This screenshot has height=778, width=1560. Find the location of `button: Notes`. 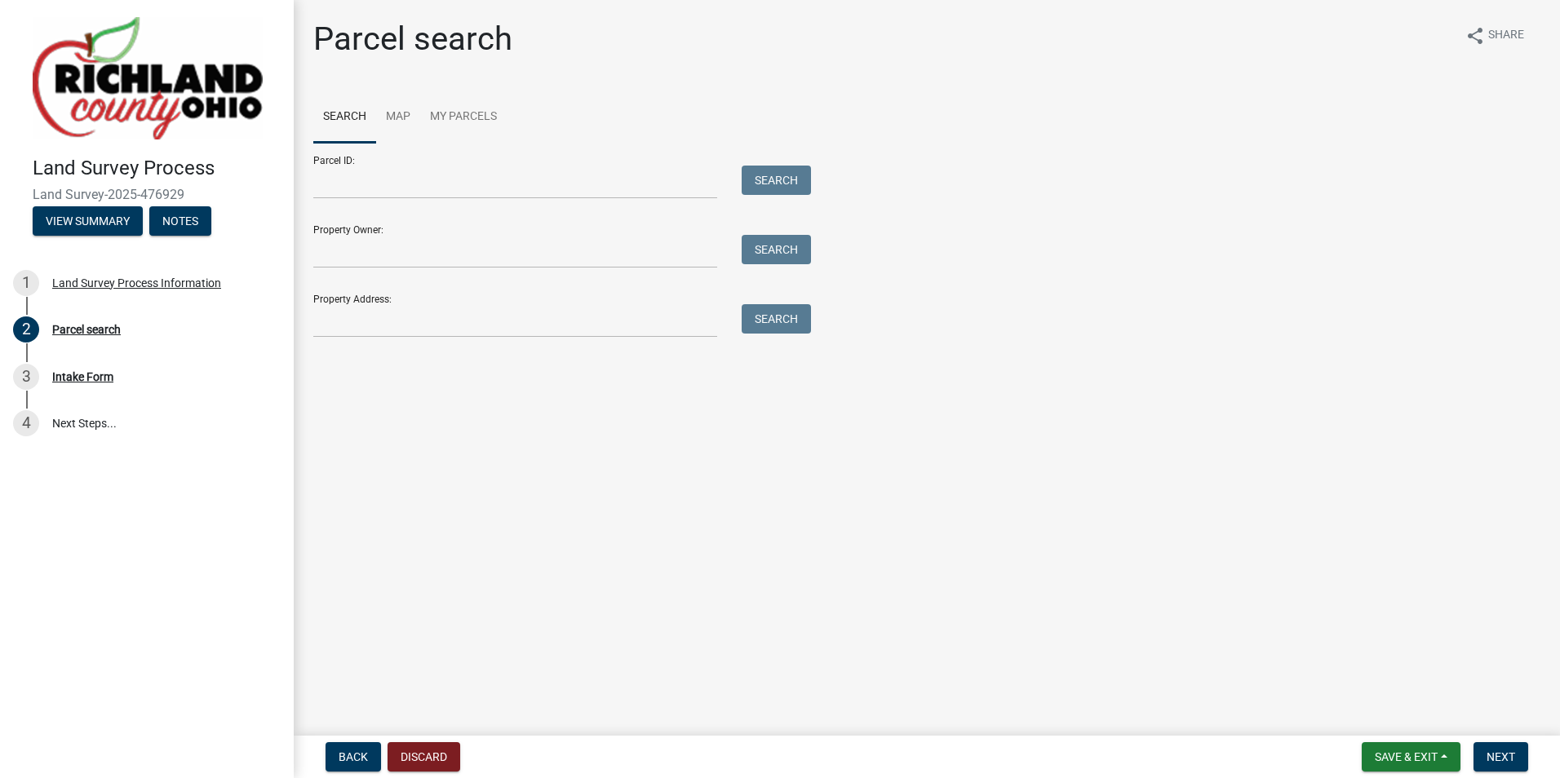

button: Notes is located at coordinates (180, 221).